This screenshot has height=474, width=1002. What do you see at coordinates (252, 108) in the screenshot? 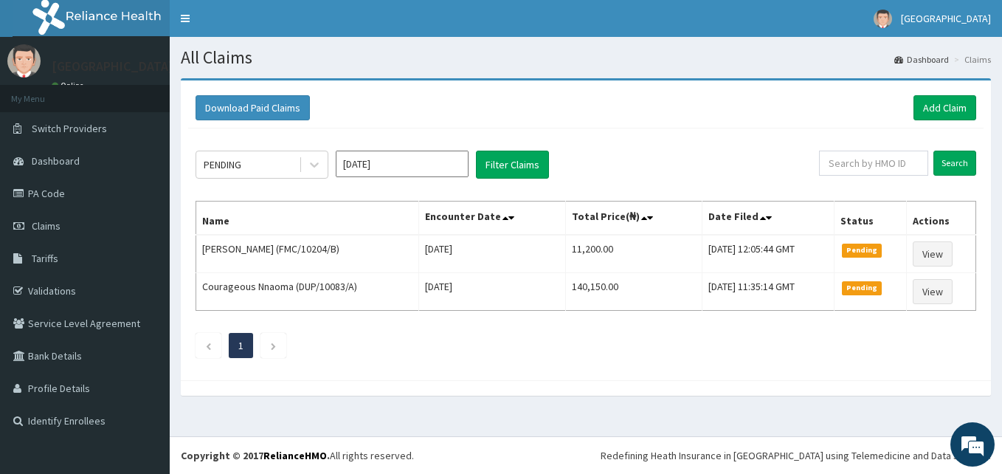
I see `button: Download Paid Claims` at bounding box center [252, 108].